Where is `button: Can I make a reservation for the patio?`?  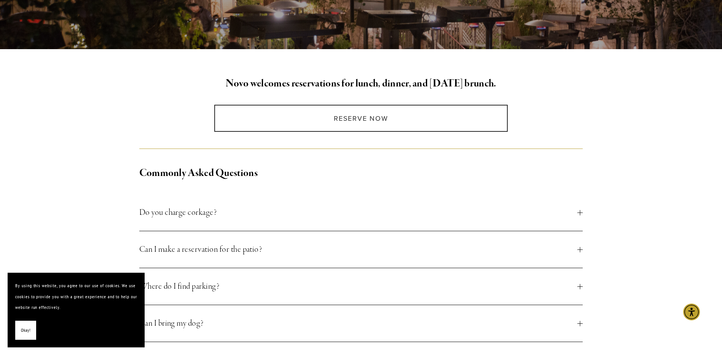
button: Can I make a reservation for the patio? is located at coordinates (361, 249).